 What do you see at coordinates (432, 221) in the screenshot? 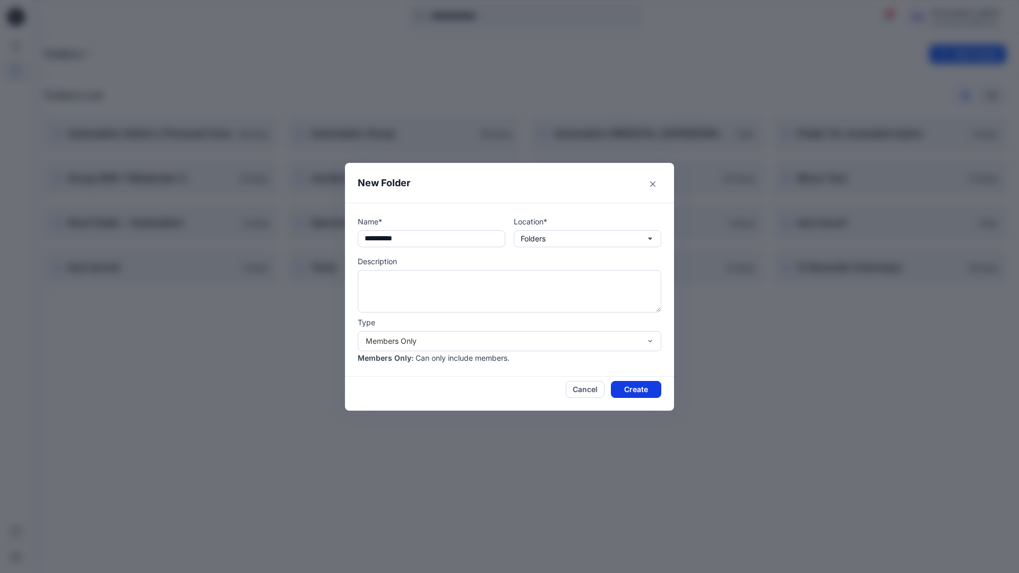
I see `p: Name*` at bounding box center [432, 221].